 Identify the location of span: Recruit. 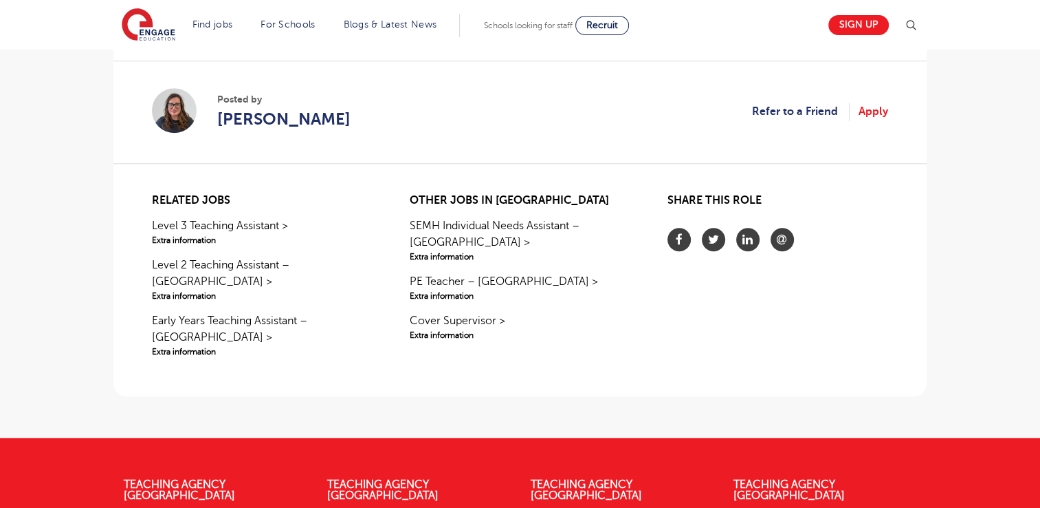
(602, 25).